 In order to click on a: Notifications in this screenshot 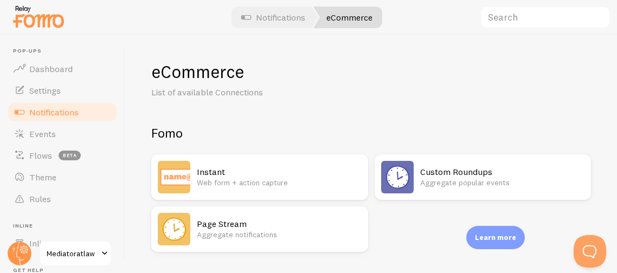, I will do `click(62, 112)`.